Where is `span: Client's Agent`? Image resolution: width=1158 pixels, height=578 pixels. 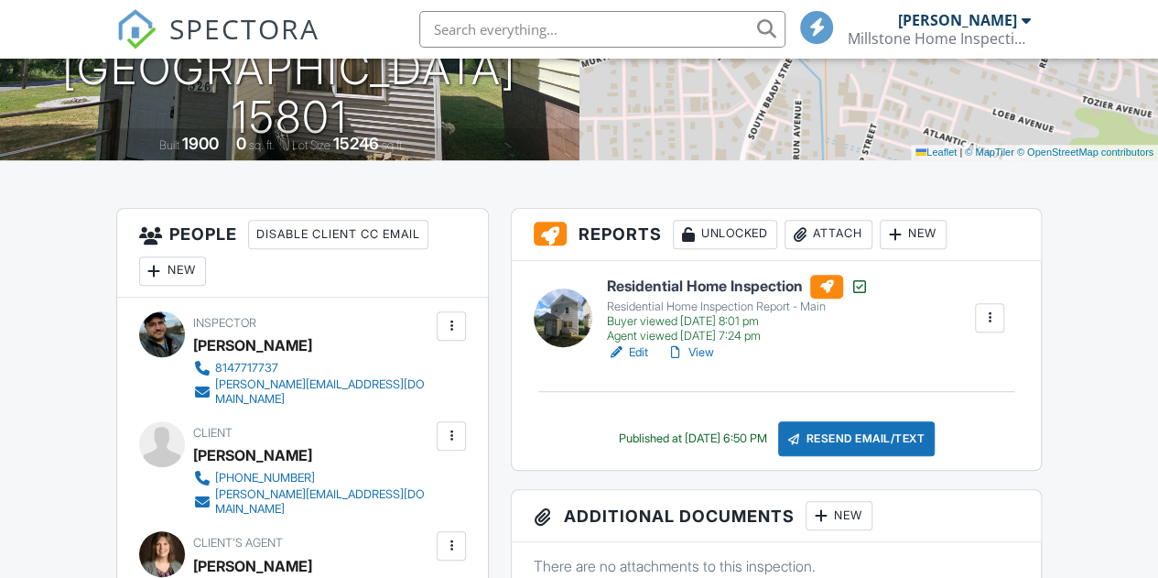
span: Client's Agent is located at coordinates (238, 542).